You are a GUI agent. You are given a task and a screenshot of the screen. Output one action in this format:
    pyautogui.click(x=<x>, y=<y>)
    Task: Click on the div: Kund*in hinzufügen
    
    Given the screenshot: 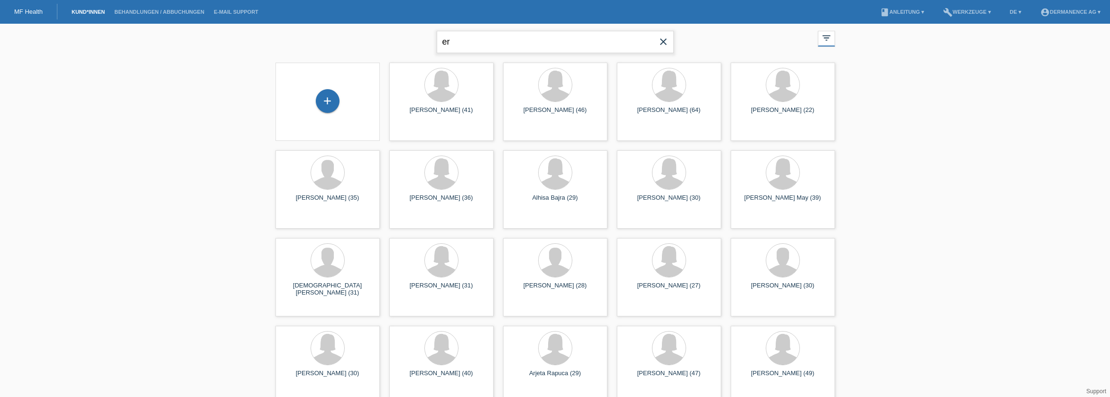 What is the action you would take?
    pyautogui.click(x=328, y=101)
    